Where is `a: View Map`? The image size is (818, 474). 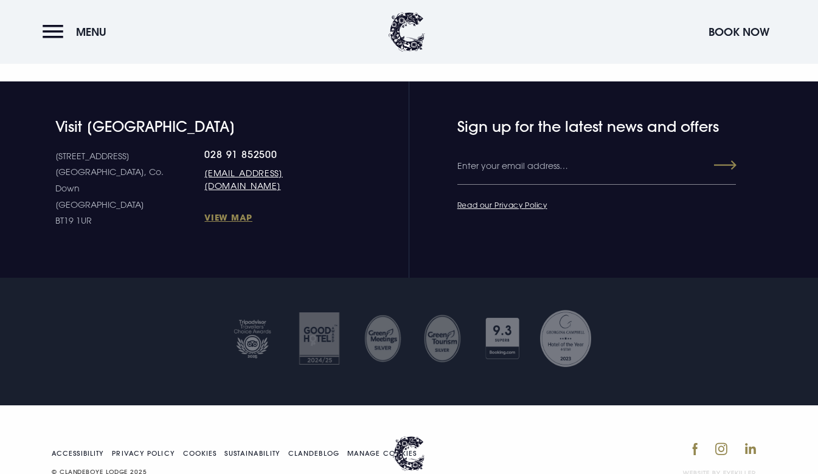 a: View Map is located at coordinates (268, 217).